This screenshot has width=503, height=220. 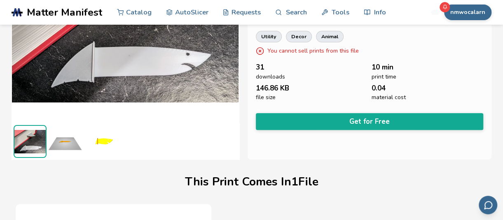 What do you see at coordinates (369, 121) in the screenshot?
I see `button: Get for Free` at bounding box center [369, 121].